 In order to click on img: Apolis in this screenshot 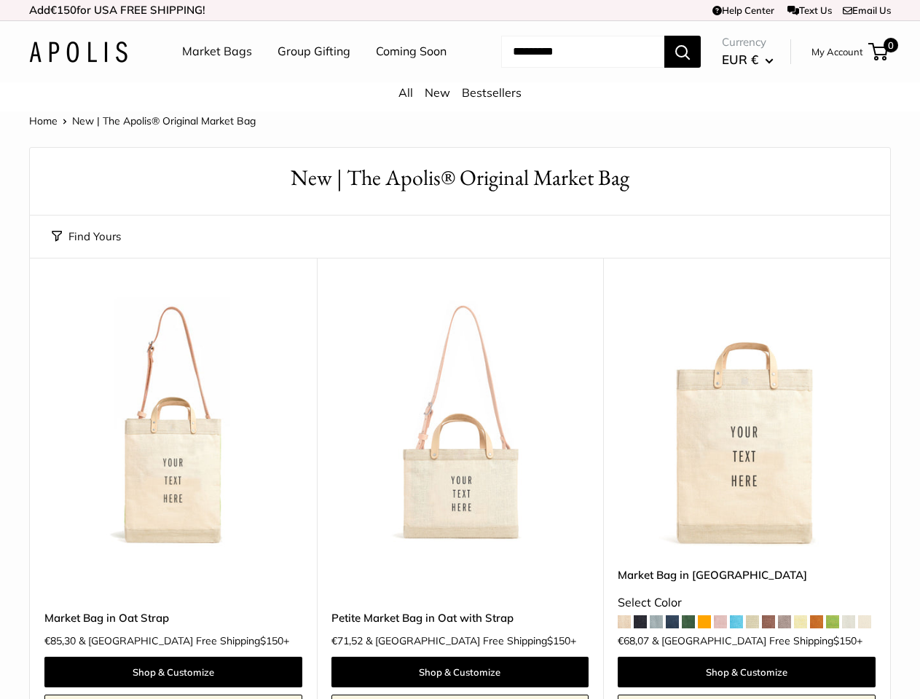, I will do `click(78, 52)`.